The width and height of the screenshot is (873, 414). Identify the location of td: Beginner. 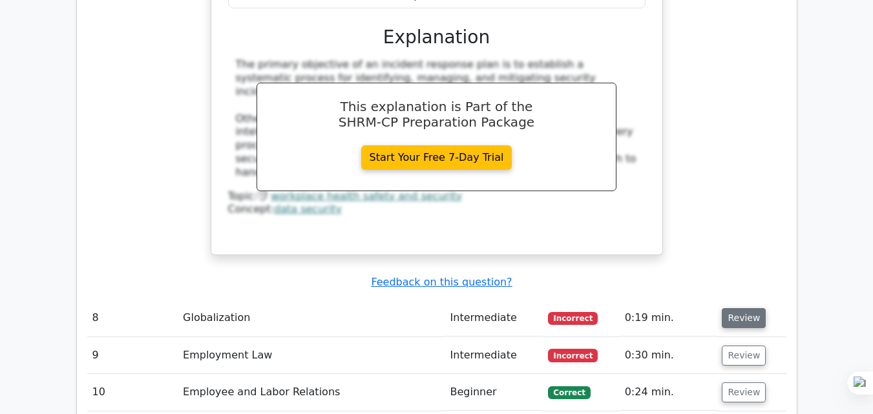
(494, 392).